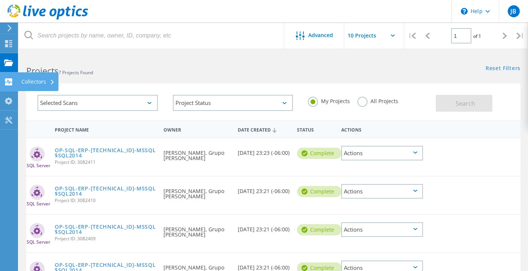 The width and height of the screenshot is (528, 271). I want to click on input: Search projects by name, owner, ID, company, etc, so click(151, 36).